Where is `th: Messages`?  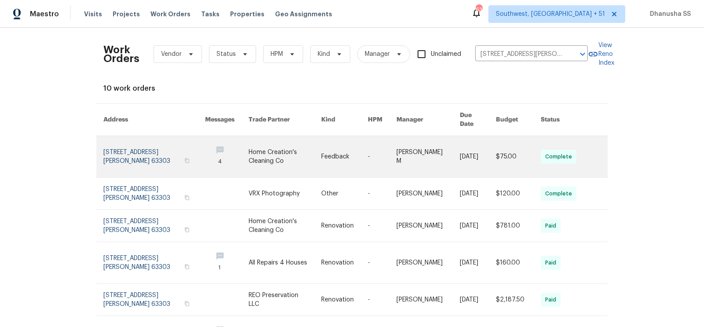
th: Messages is located at coordinates (220, 120).